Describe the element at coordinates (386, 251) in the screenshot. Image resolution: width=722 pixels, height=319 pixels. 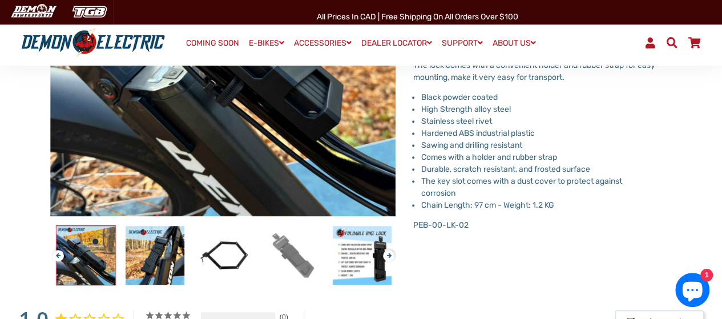
I see `button: Next` at that location.